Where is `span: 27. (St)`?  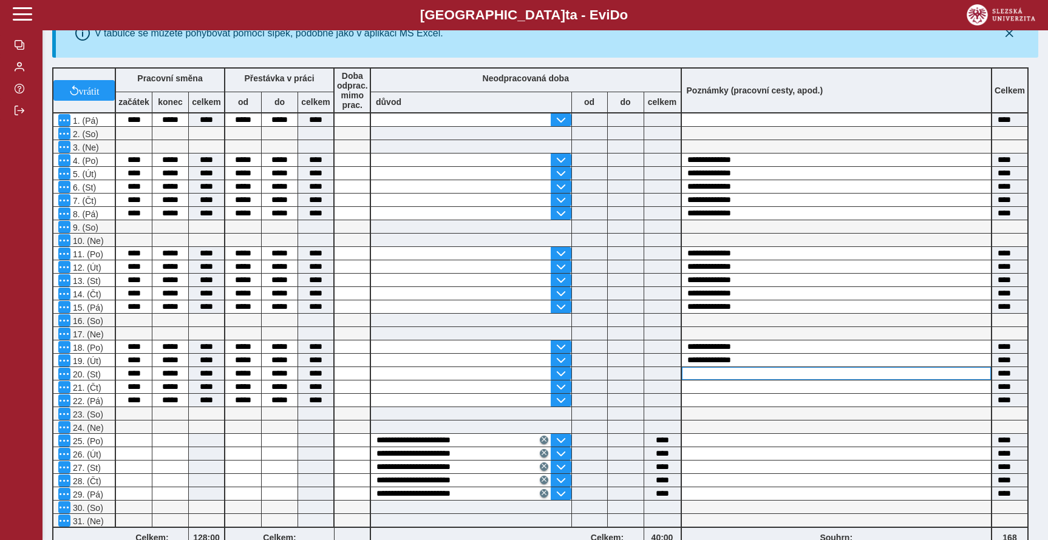 span: 27. (St) is located at coordinates (86, 468).